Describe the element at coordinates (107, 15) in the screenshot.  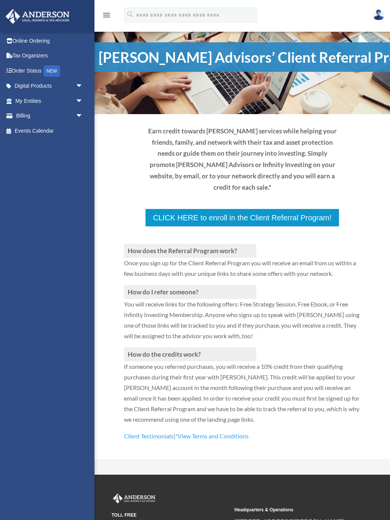
I see `i: menu` at that location.